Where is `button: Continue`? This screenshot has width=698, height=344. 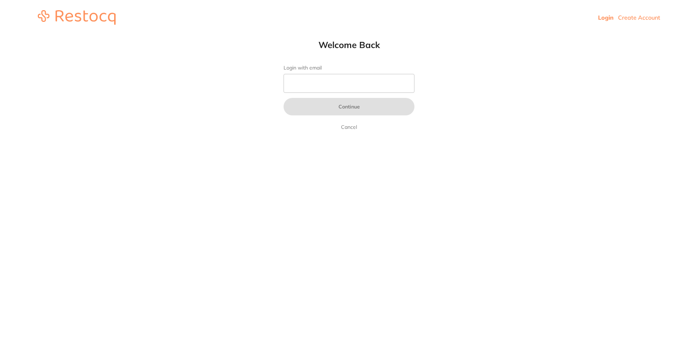
button: Continue is located at coordinates (349, 107).